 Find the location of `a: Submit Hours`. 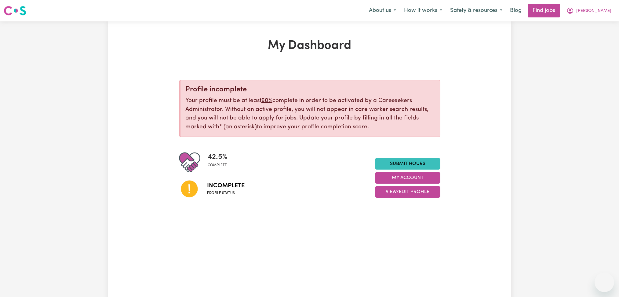

a: Submit Hours is located at coordinates (408, 164).